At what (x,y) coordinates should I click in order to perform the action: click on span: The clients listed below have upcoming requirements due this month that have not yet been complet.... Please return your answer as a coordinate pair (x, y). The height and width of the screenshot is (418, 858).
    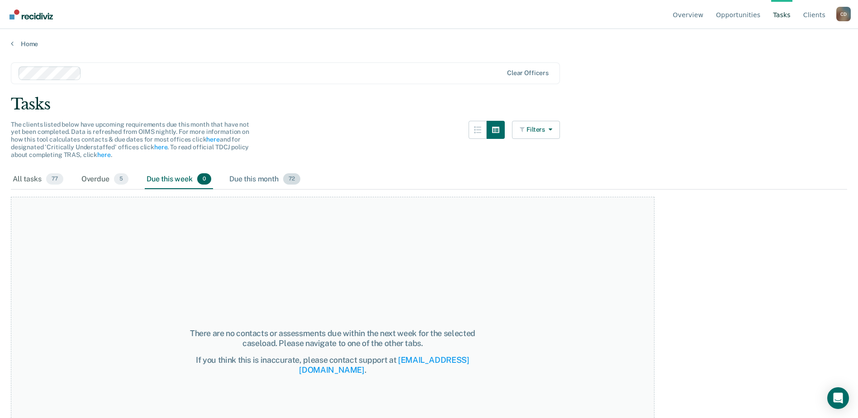
    Looking at the image, I should click on (130, 139).